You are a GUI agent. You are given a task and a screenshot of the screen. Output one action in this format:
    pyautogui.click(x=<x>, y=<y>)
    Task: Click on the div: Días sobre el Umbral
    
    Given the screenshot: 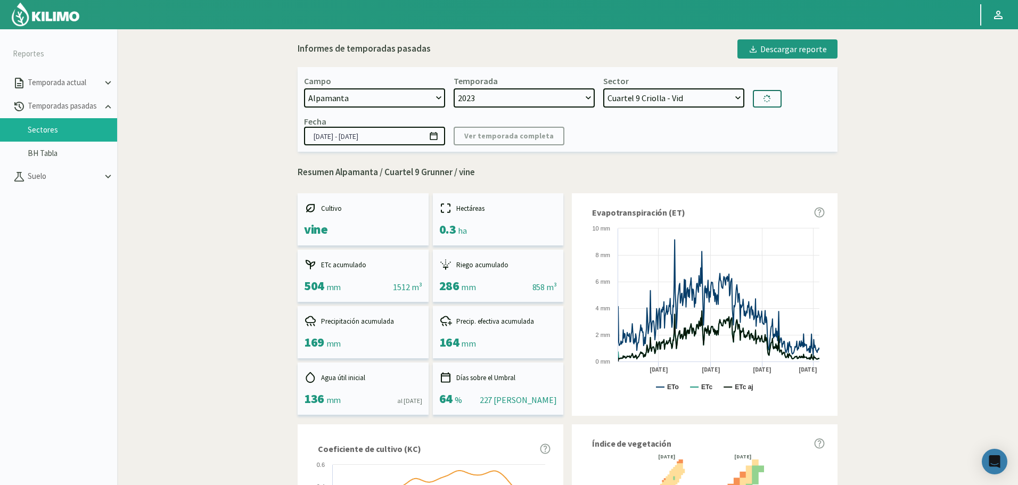 What is the action you would take?
    pyautogui.click(x=498, y=377)
    